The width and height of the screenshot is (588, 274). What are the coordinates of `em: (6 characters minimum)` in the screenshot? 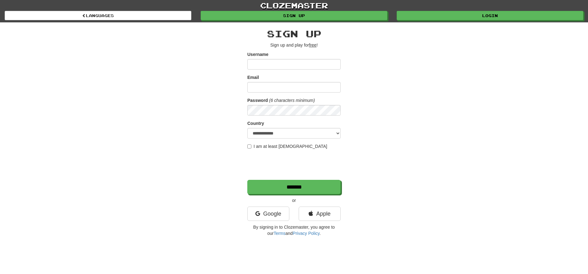 It's located at (292, 101).